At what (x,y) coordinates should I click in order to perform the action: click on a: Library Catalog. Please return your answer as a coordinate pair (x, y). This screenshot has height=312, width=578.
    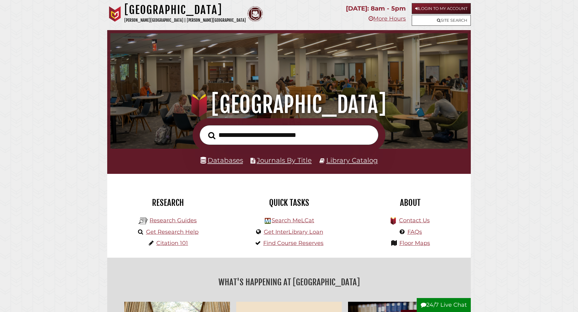
    Looking at the image, I should click on (352, 160).